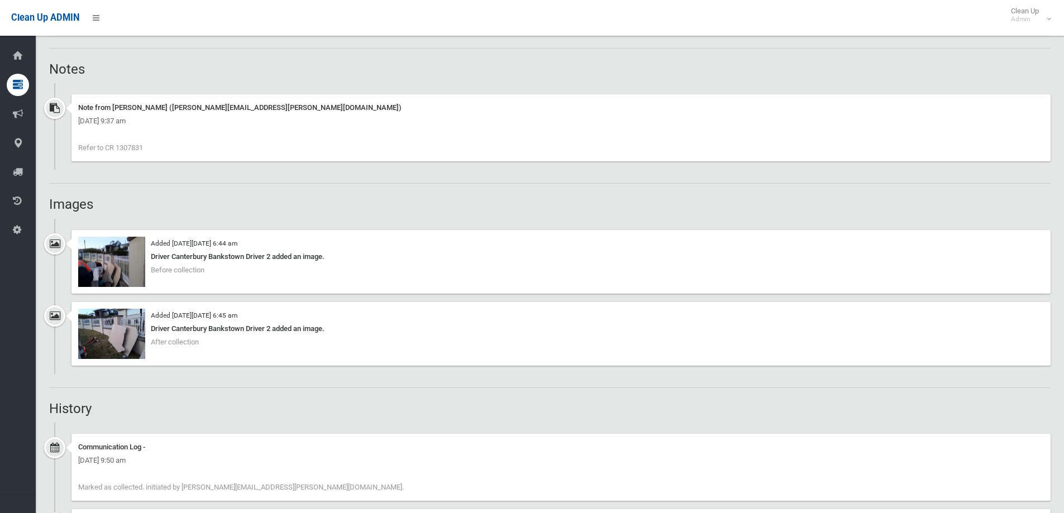 This screenshot has height=513, width=1064. I want to click on span: Clean Up, so click(1028, 15).